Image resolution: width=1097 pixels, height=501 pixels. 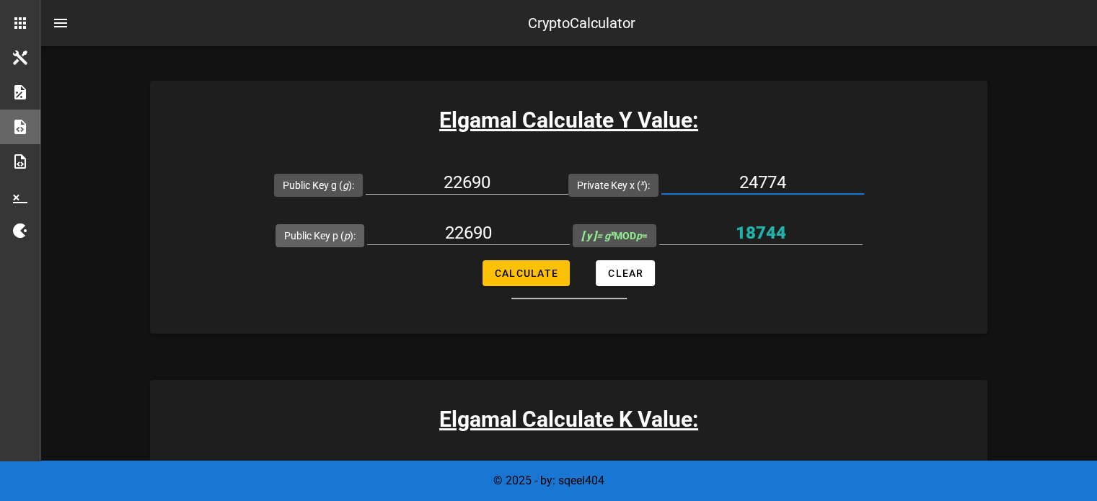 What do you see at coordinates (549, 481) in the screenshot?
I see `span: © 2025 - by: sqeel404` at bounding box center [549, 481].